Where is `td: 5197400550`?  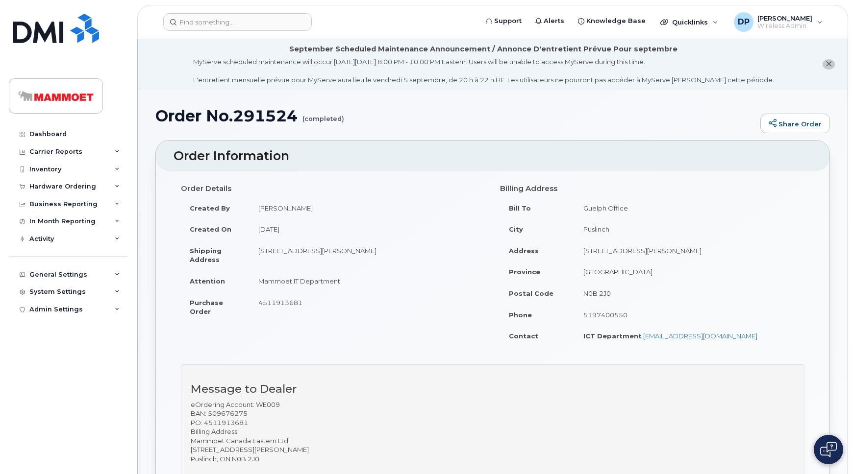 td: 5197400550 is located at coordinates (689, 315).